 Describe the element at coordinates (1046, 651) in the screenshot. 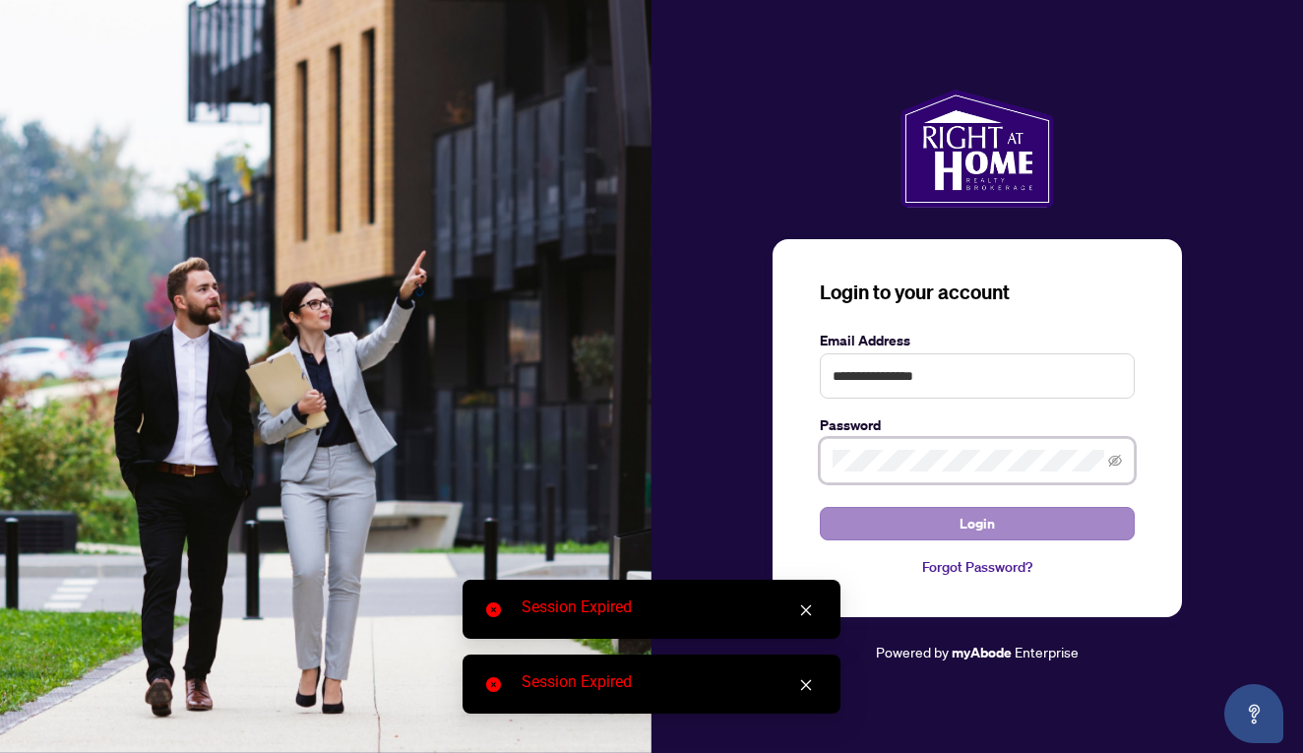

I see `span: Enterprise` at that location.